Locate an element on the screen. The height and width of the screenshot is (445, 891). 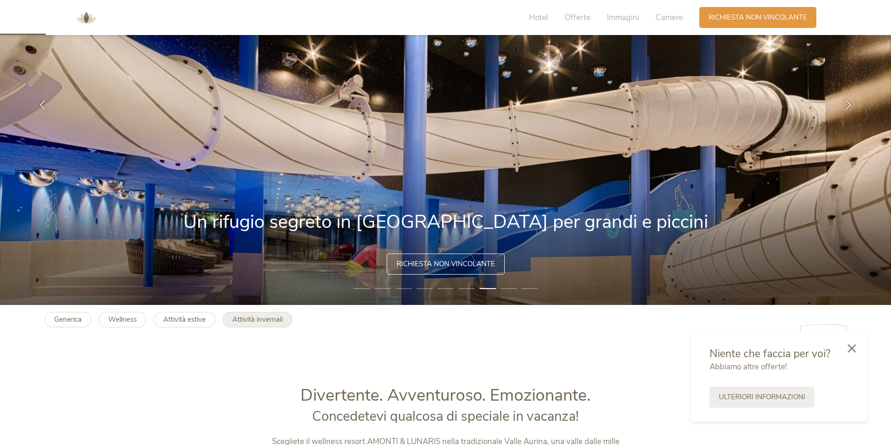
span: Immagini is located at coordinates (623, 17).